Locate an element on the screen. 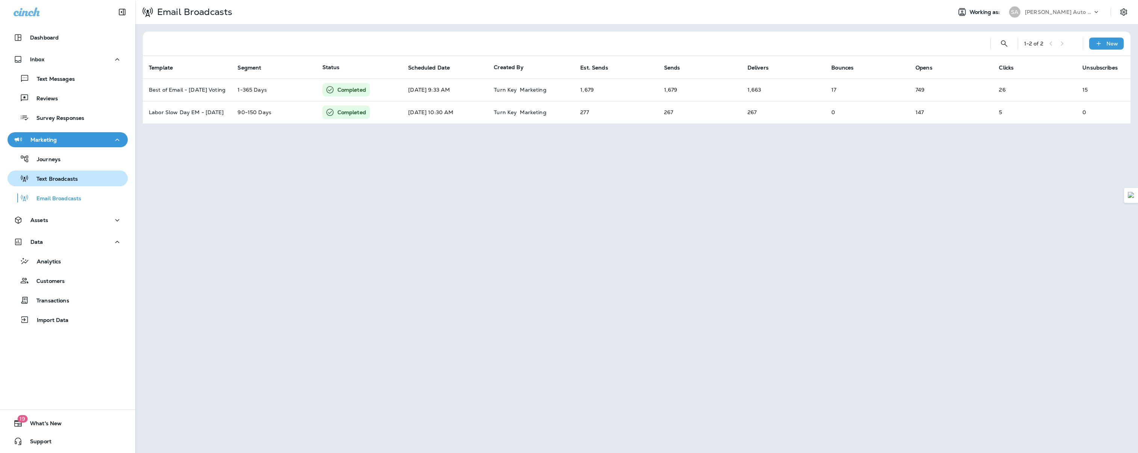 The width and height of the screenshot is (1138, 453). span: Opens is located at coordinates (924, 68).